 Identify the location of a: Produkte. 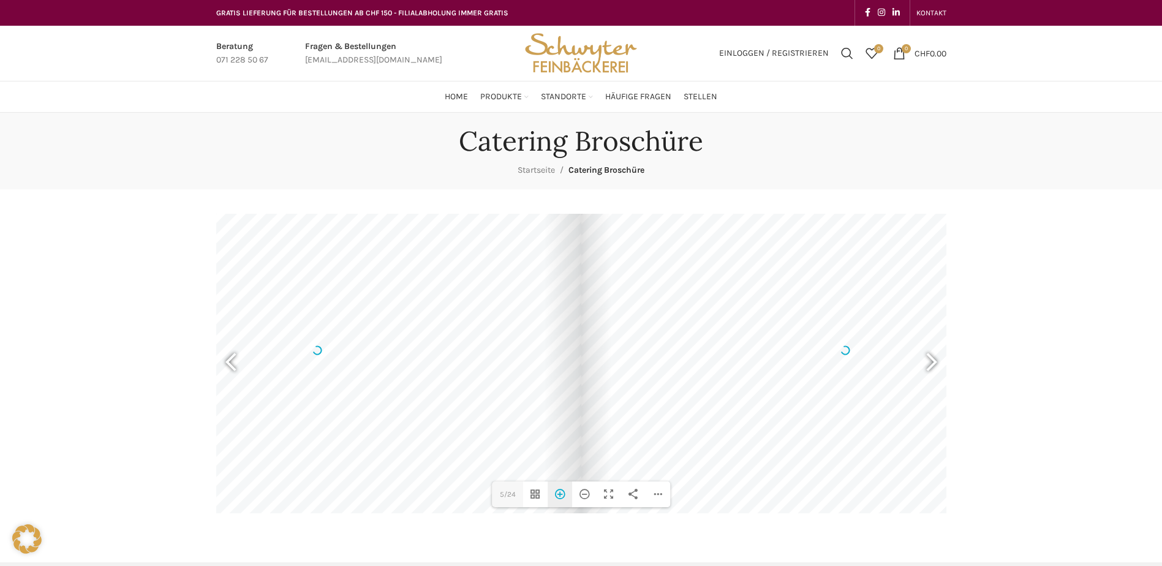
(504, 97).